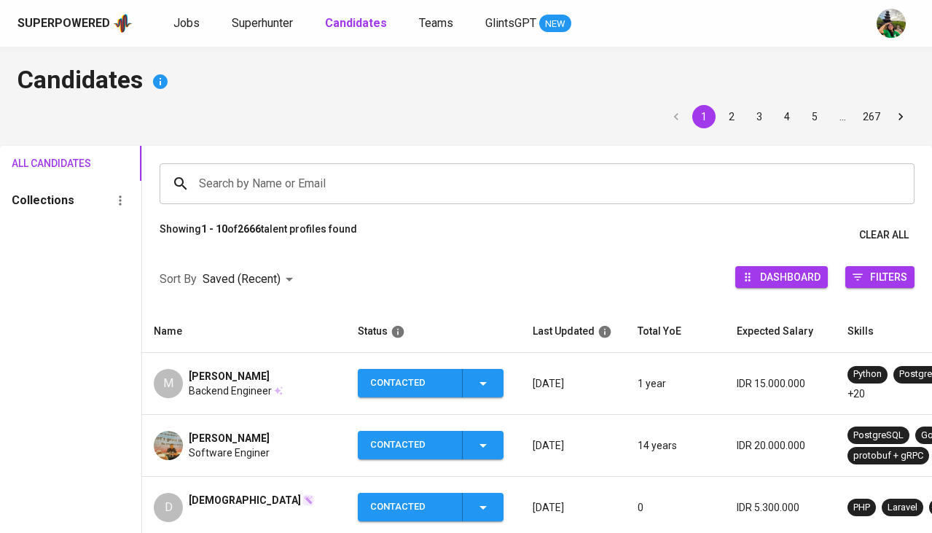 Image resolution: width=932 pixels, height=533 pixels. I want to click on div: Laravel, so click(902, 507).